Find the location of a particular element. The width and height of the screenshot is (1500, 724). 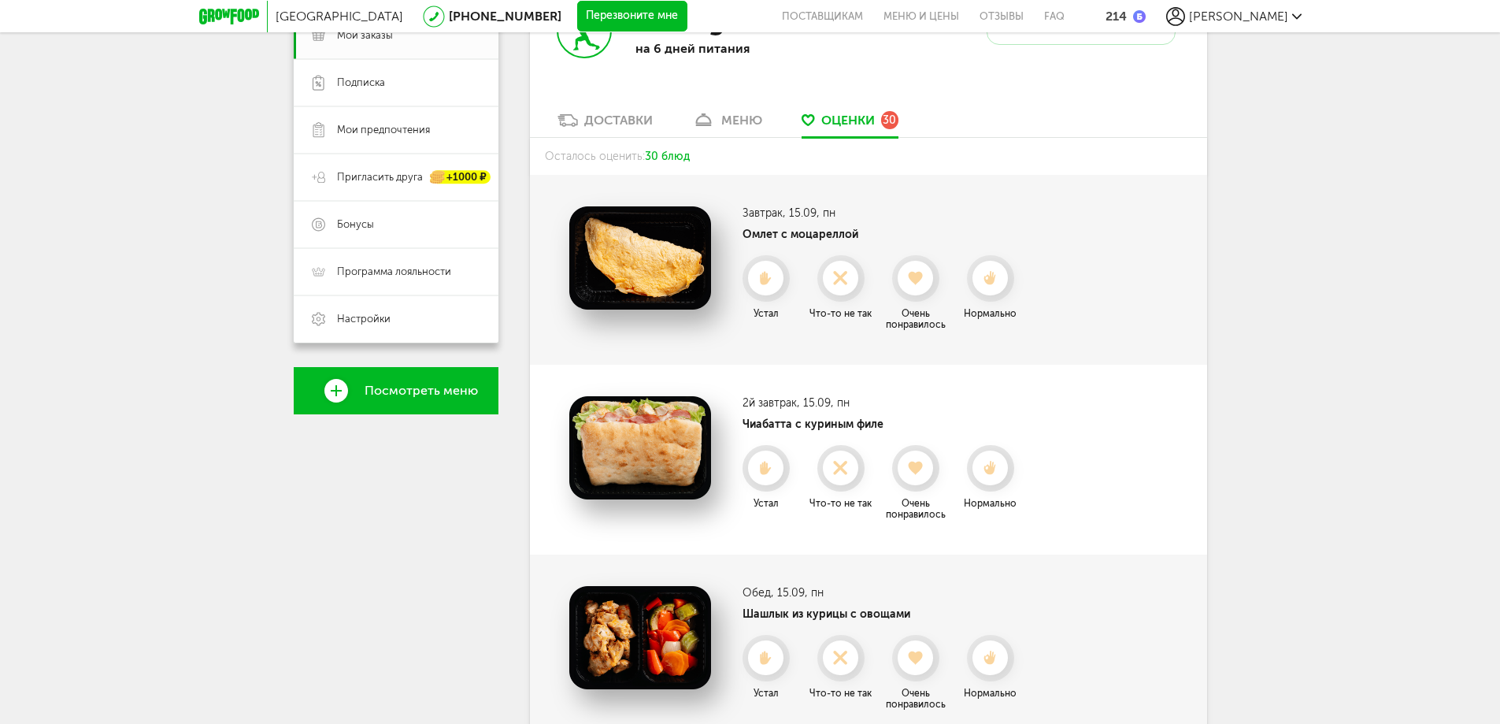

span: Бонусы is located at coordinates (355, 224).